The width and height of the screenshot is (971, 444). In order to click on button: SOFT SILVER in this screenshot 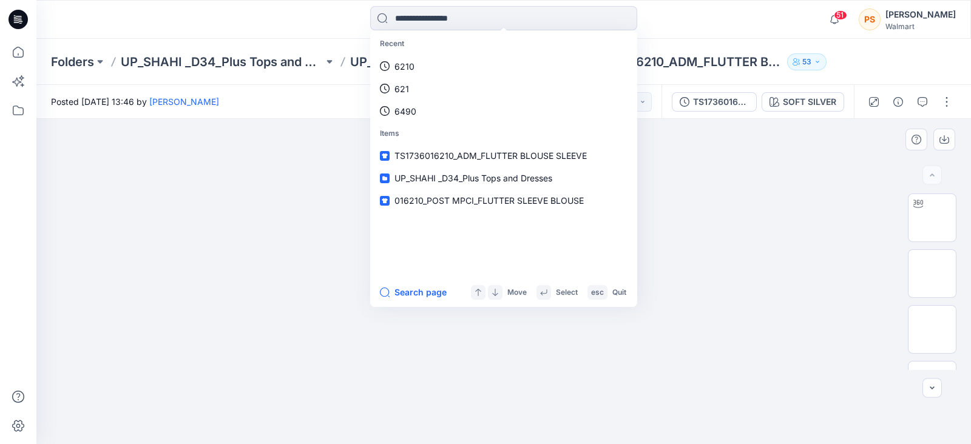, I will do `click(803, 102)`.